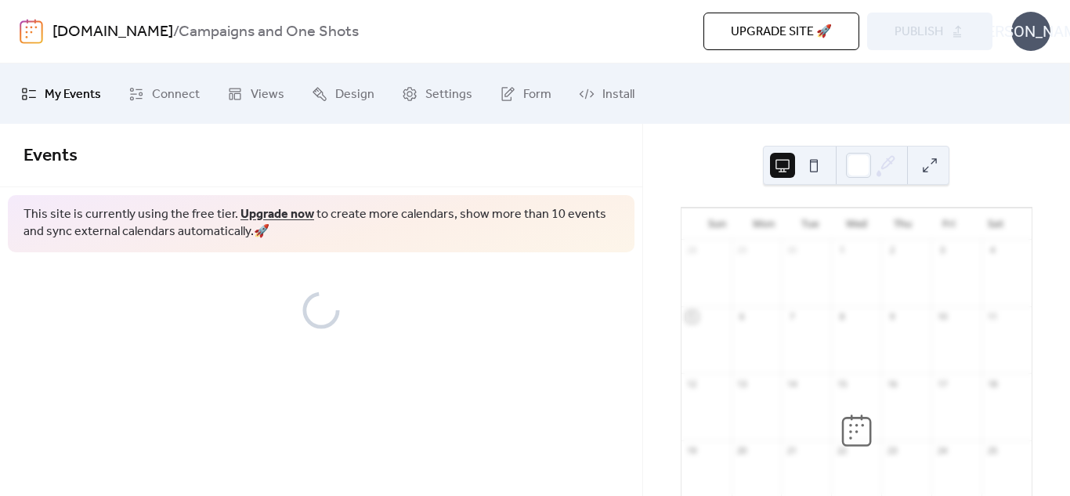 The width and height of the screenshot is (1070, 496). Describe the element at coordinates (742, 450) in the screenshot. I see `div: 20` at that location.